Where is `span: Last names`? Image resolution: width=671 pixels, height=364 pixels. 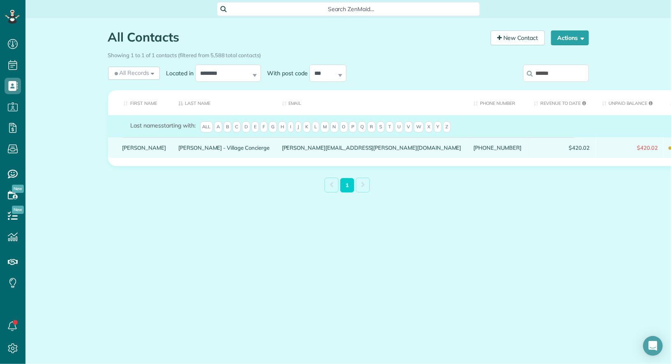
span: Last names is located at coordinates (146, 125).